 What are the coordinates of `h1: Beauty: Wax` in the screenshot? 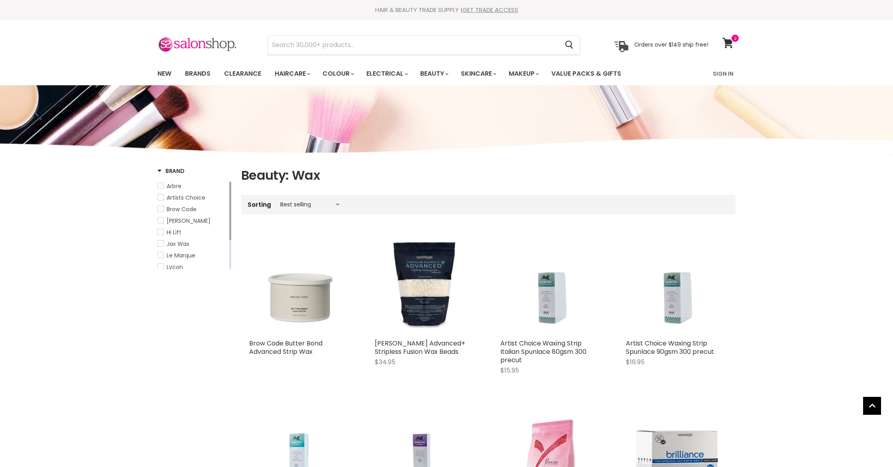 It's located at (488, 175).